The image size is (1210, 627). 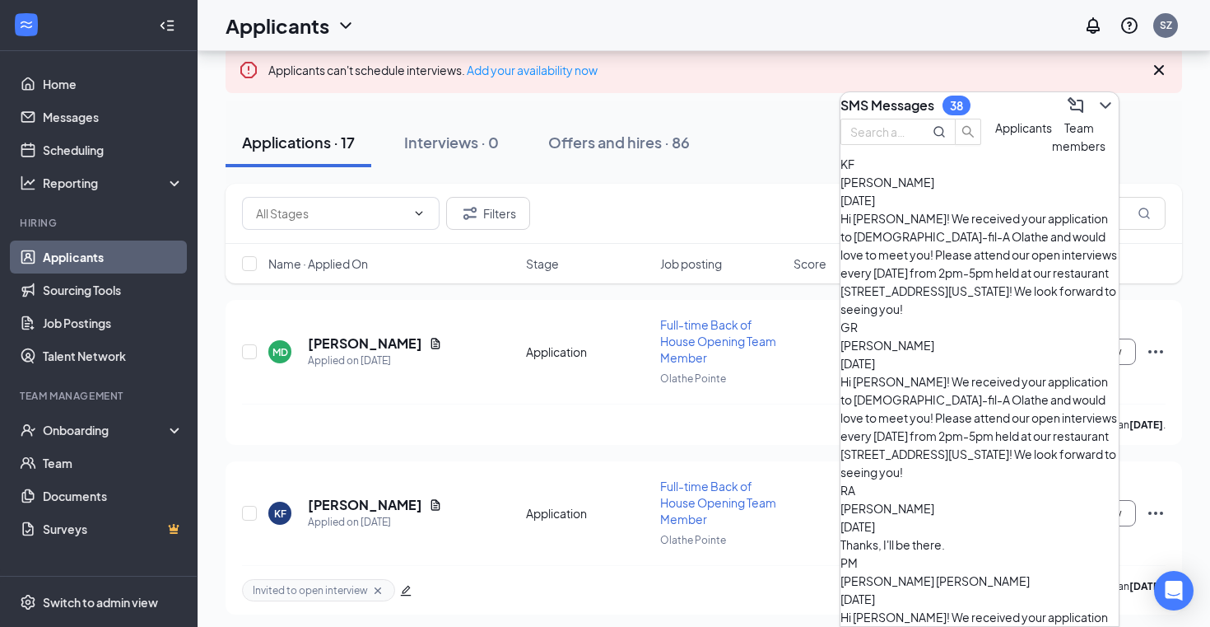 I want to click on button: ComposeMessage, so click(x=1076, y=105).